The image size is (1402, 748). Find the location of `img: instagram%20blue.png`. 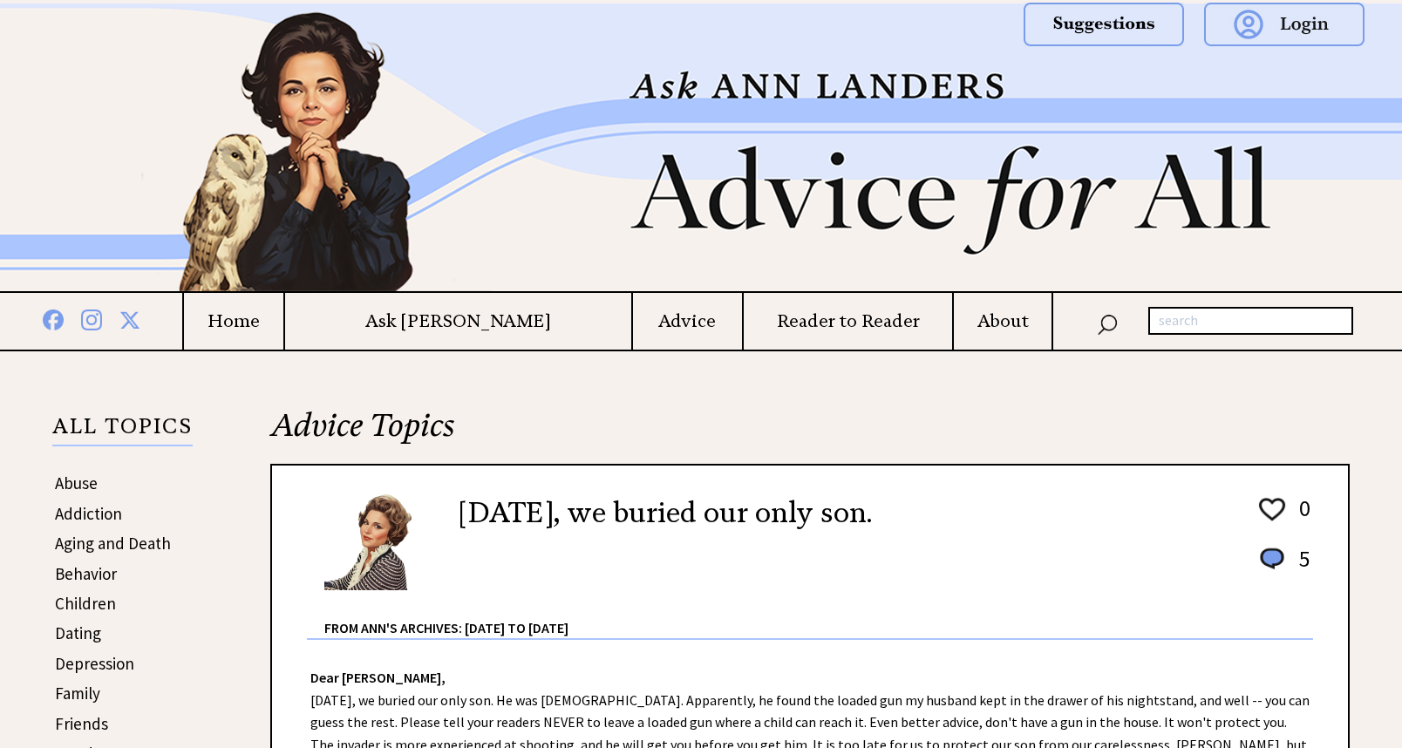

img: instagram%20blue.png is located at coordinates (92, 318).